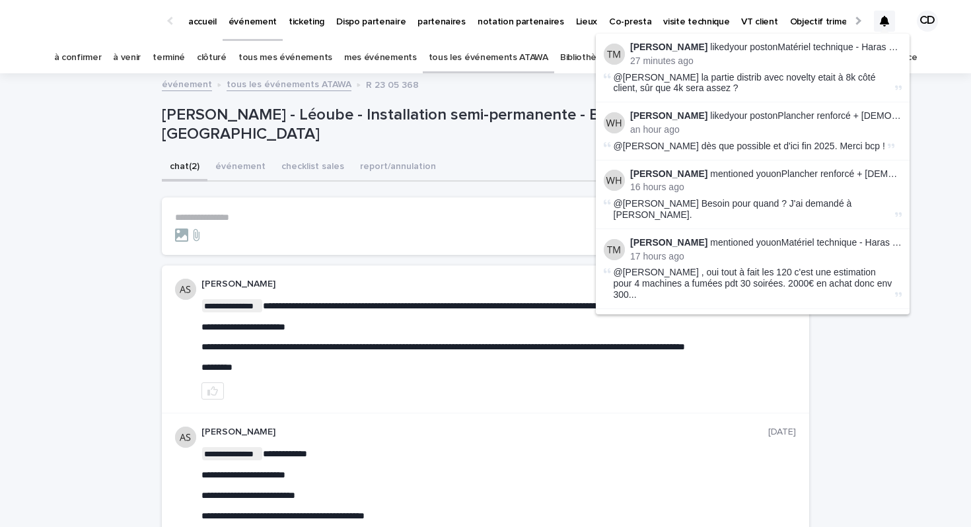 Image resolution: width=971 pixels, height=527 pixels. Describe the element at coordinates (91, 21) in the screenshot. I see `img: Ls34BcGeRexTGTNfXpUC` at that location.